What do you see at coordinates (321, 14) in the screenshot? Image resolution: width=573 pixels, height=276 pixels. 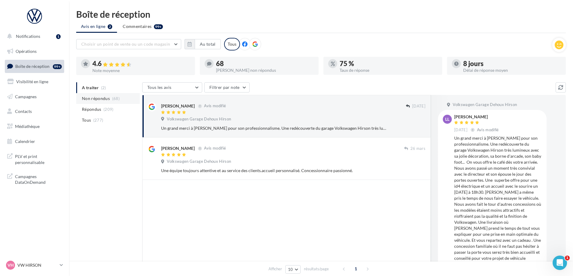 I see `div: Boîte de réception` at bounding box center [321, 14].